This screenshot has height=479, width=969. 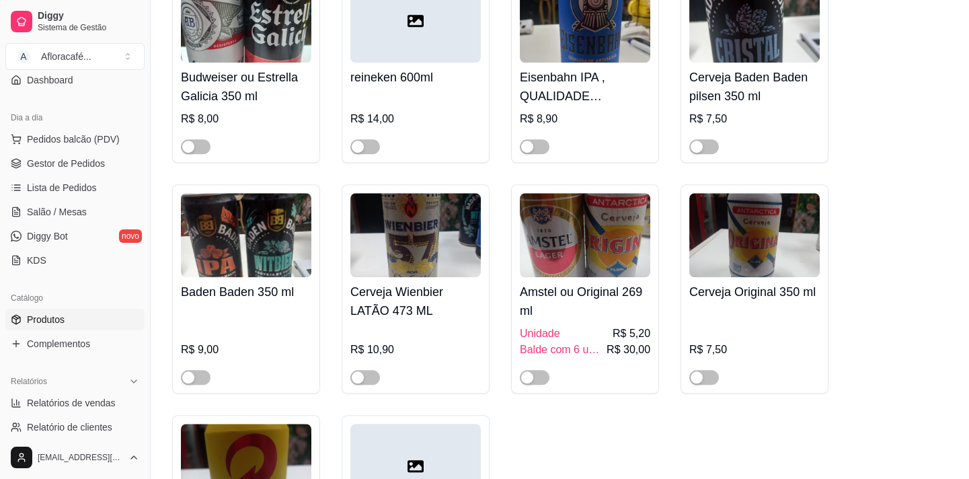 What do you see at coordinates (66, 57) in the screenshot?
I see `div: Afloracafé ...` at bounding box center [66, 57].